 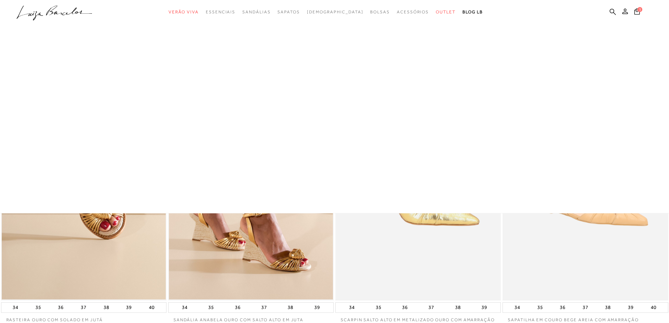 What do you see at coordinates (413, 12) in the screenshot?
I see `span: Acessórios` at bounding box center [413, 12].